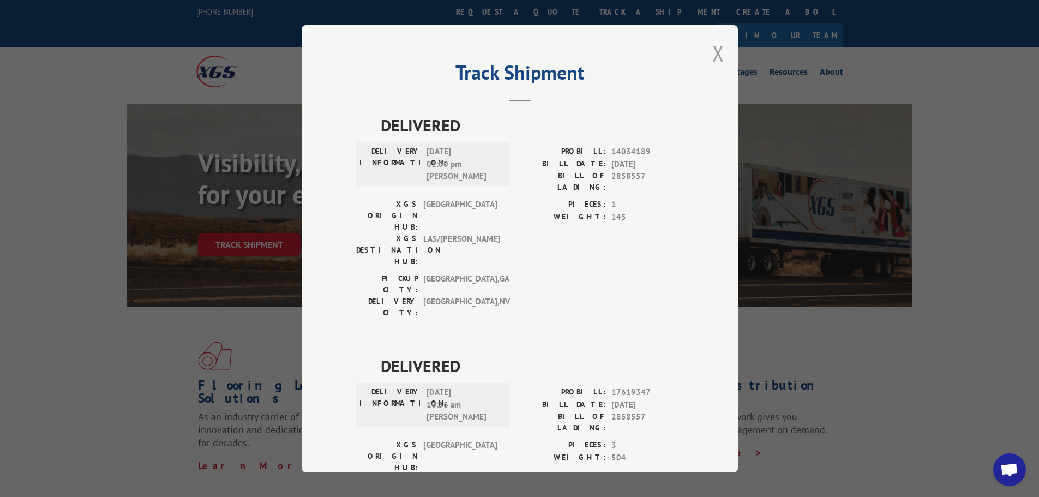 This screenshot has width=1039, height=497. Describe the element at coordinates (387, 307) in the screenshot. I see `label: DELIVERY CITY:` at that location.